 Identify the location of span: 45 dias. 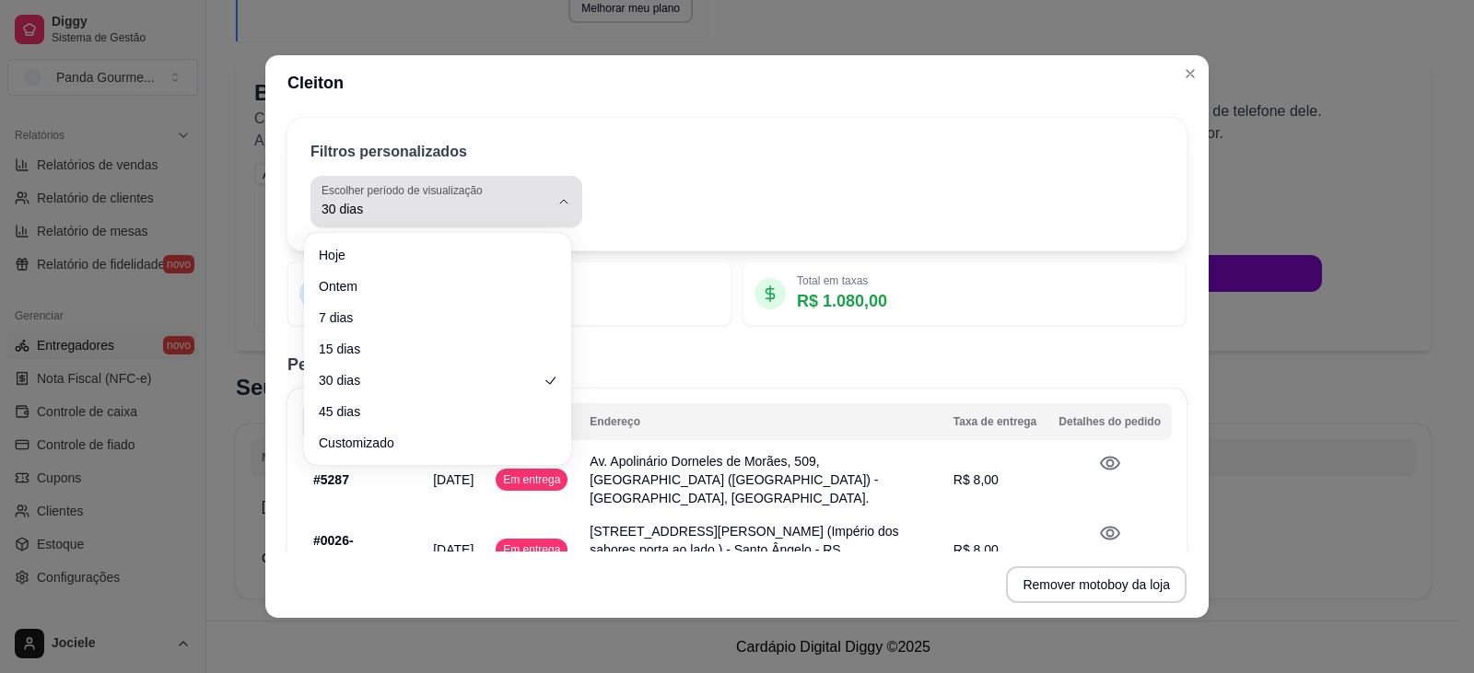
(428, 412).